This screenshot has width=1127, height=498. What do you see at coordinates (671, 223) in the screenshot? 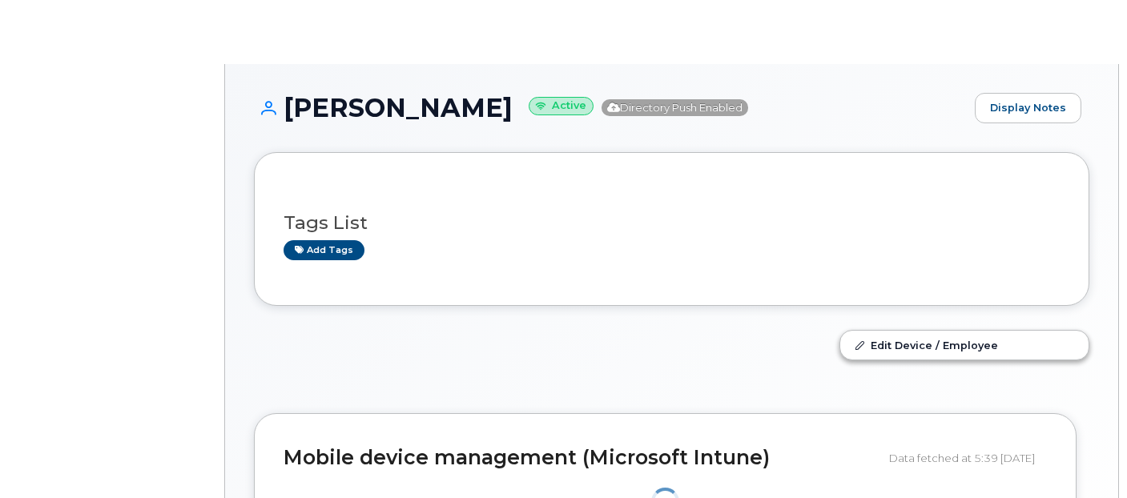
I see `h3: Tags List` at bounding box center [671, 223].